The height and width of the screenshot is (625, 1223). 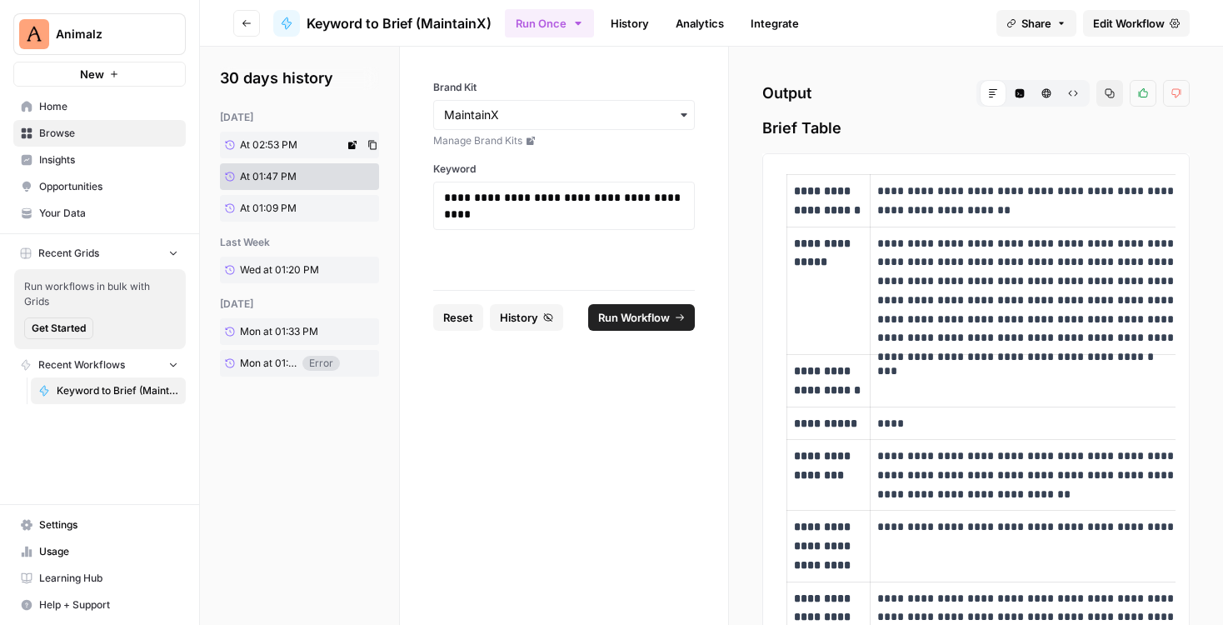 What do you see at coordinates (58, 328) in the screenshot?
I see `button: Get Started` at bounding box center [58, 328].